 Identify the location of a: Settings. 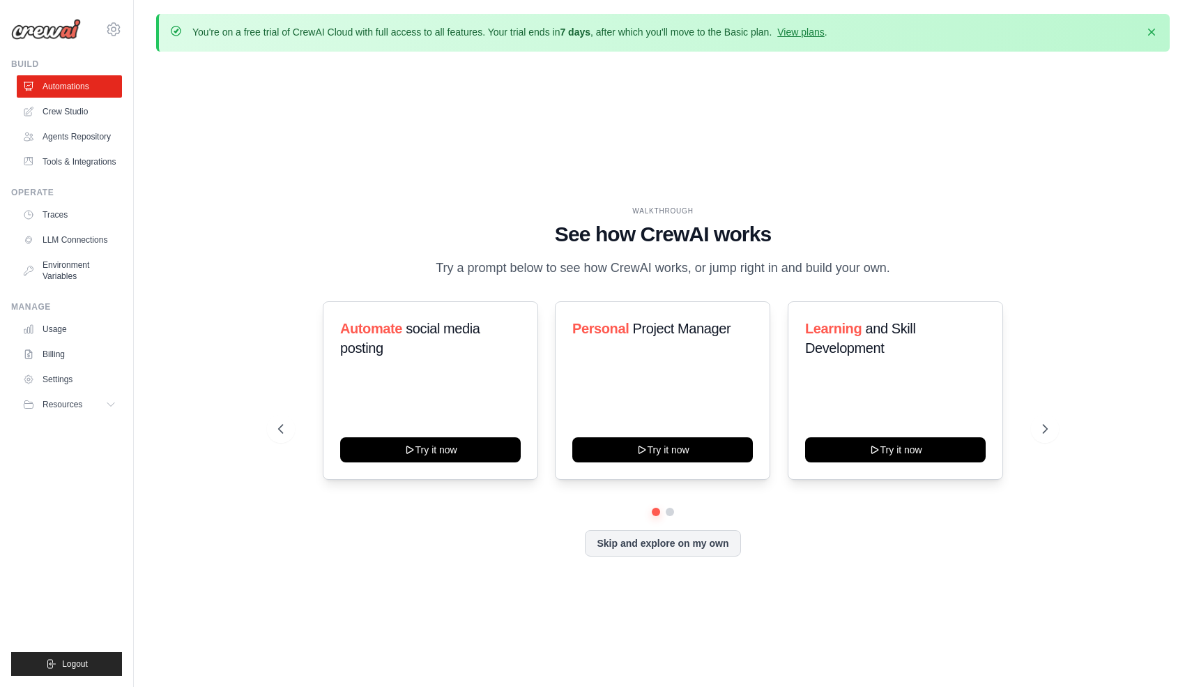
(69, 379).